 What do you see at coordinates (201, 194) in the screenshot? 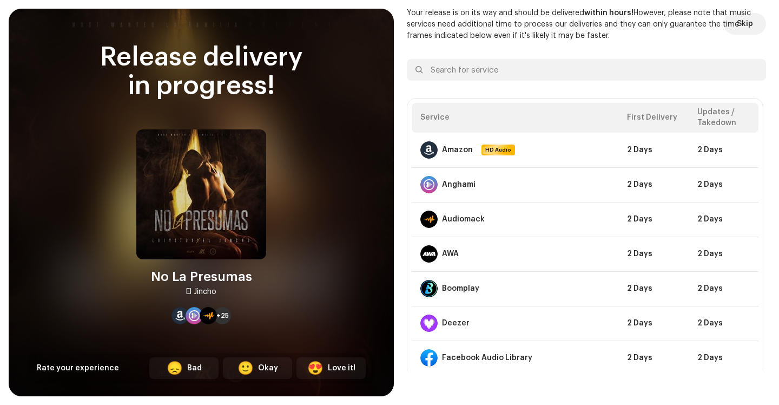
I see `img: db5c0537-55a8-4c12-a2ba-d53b67b54bfc` at bounding box center [201, 194].